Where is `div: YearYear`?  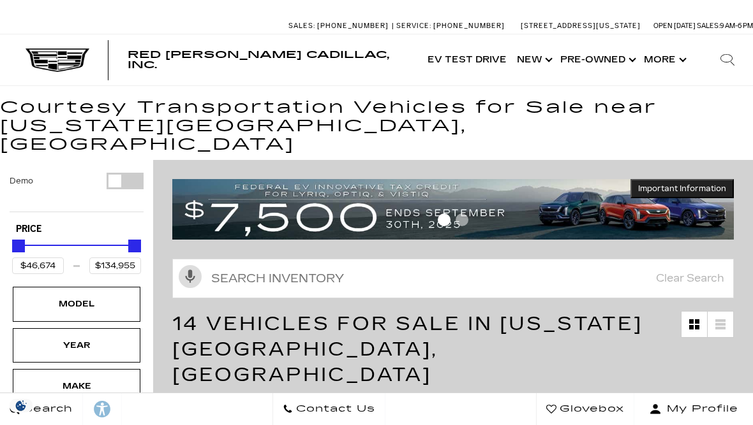 div: YearYear is located at coordinates (77, 346).